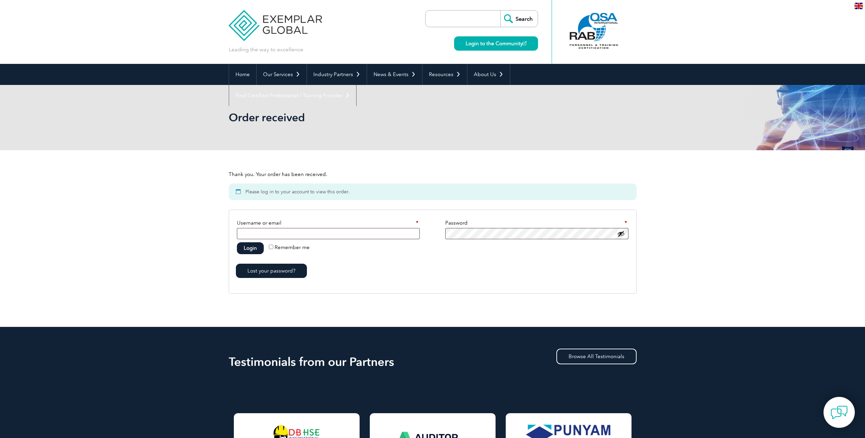 This screenshot has height=438, width=865. What do you see at coordinates (433, 362) in the screenshot?
I see `h2: Testimonials from our Partners` at bounding box center [433, 362].